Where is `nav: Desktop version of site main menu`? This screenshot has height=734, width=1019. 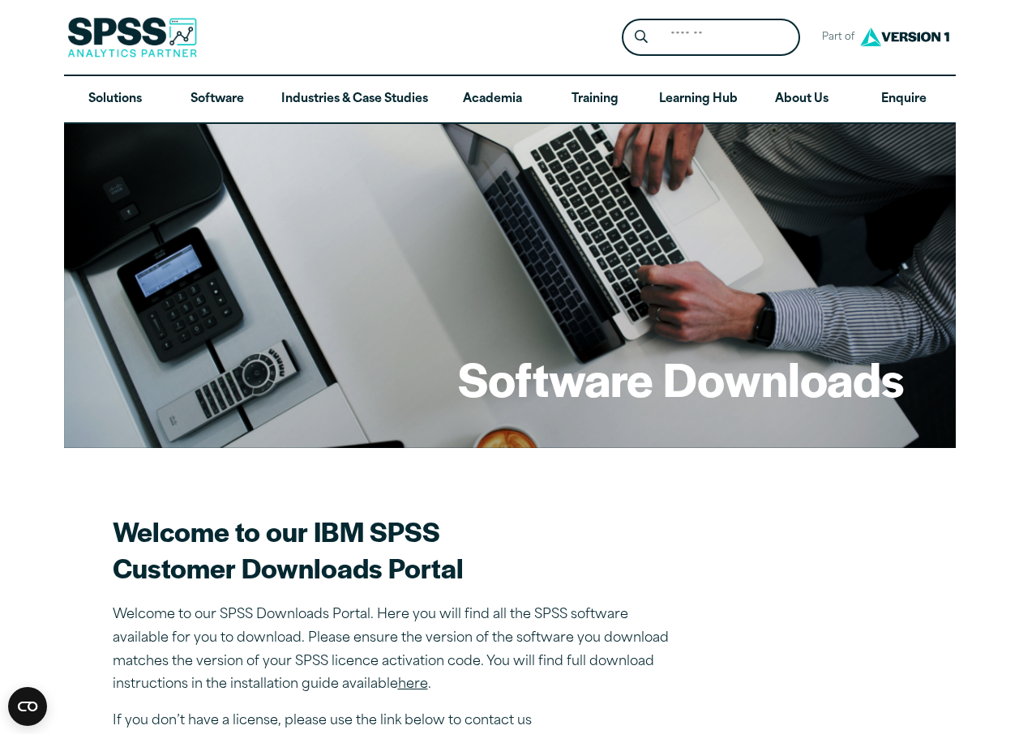
nav: Desktop version of site main menu is located at coordinates (510, 100).